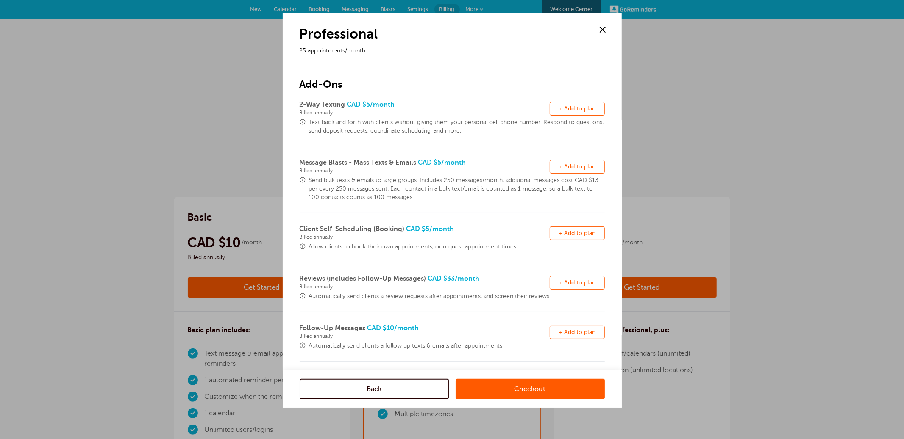 The width and height of the screenshot is (904, 439). Describe the element at coordinates (352, 229) in the screenshot. I see `span: Client Self-Scheduling (Booking)` at that location.